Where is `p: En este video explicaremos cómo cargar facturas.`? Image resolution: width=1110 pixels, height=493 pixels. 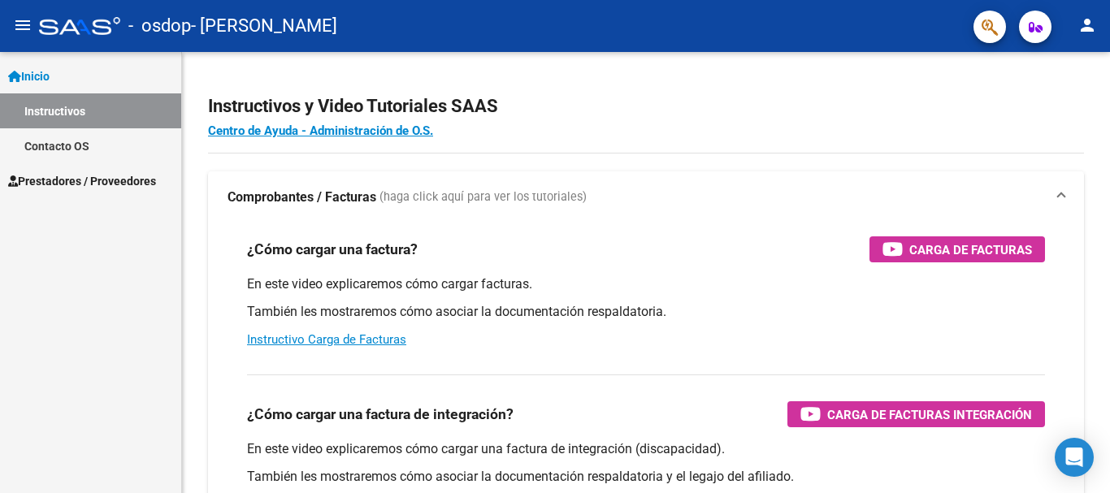
p: En este video explicaremos cómo cargar facturas. is located at coordinates (646, 284).